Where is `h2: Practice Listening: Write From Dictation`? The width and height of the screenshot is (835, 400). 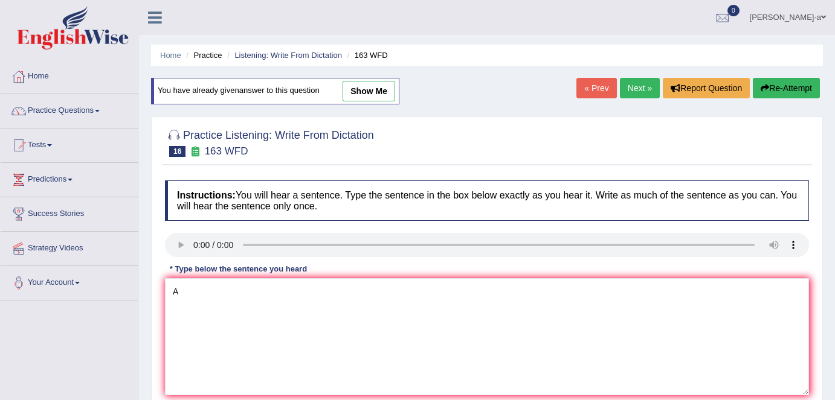 h2: Practice Listening: Write From Dictation is located at coordinates (269, 142).